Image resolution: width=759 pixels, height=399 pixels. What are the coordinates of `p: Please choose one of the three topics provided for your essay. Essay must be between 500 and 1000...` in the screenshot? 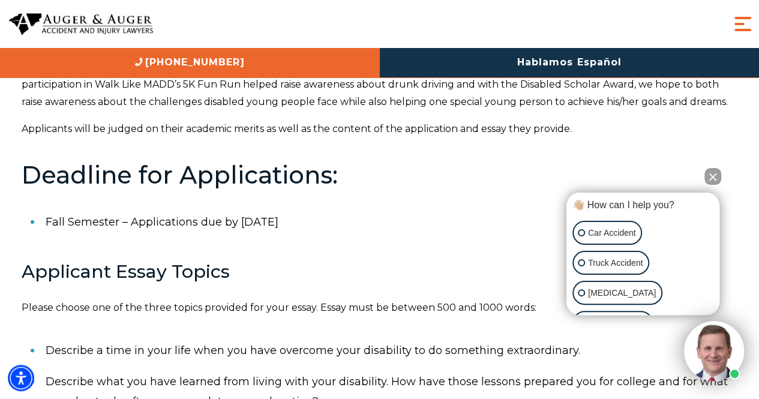 It's located at (380, 308).